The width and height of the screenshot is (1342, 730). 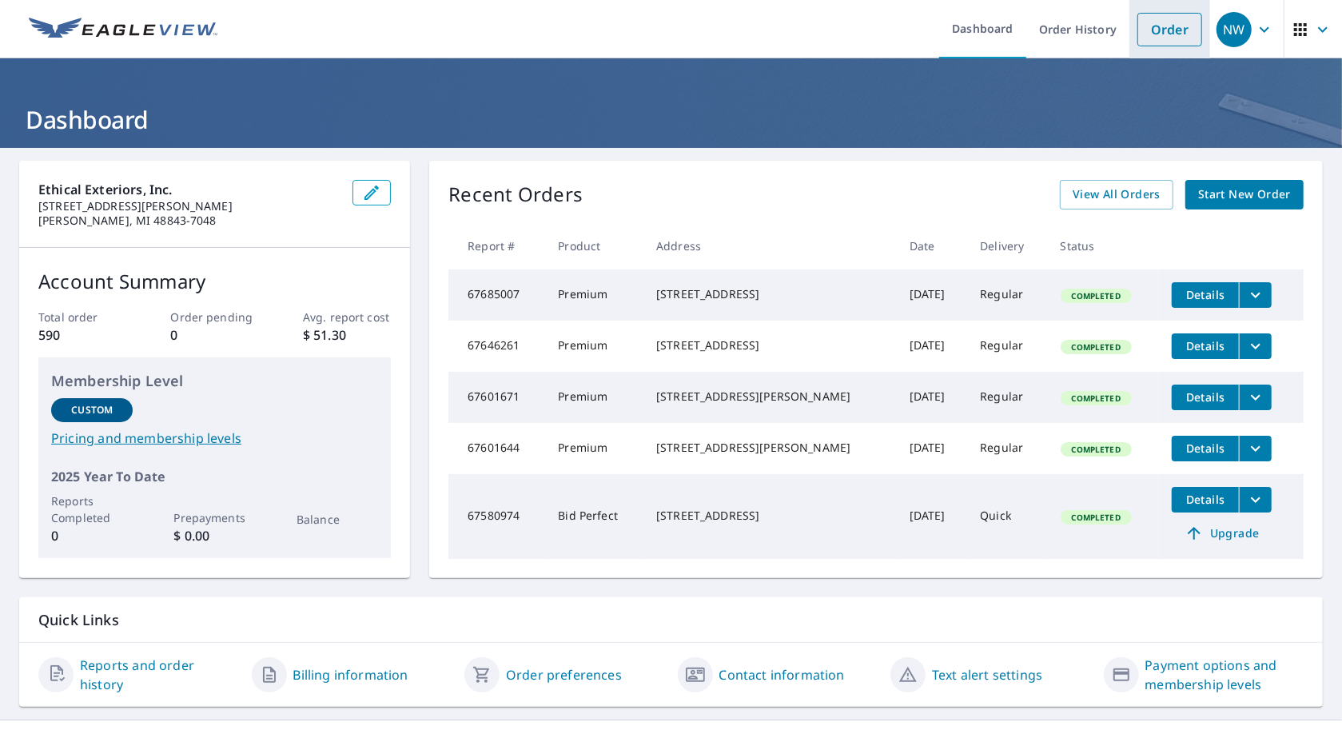 What do you see at coordinates (92, 410) in the screenshot?
I see `p: Custom` at bounding box center [92, 410].